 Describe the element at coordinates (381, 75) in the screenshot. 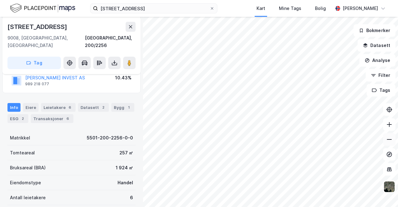

I see `button: Filter` at that location.